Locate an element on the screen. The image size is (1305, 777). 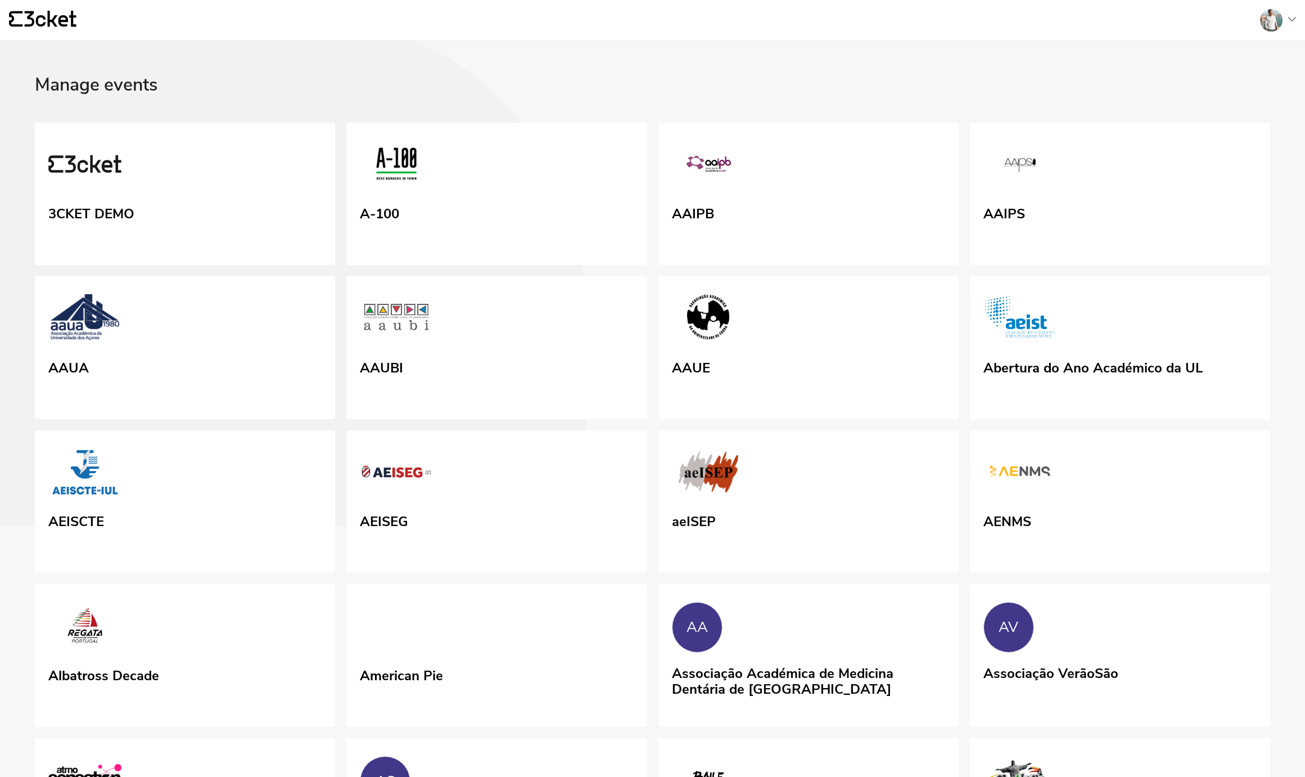
a: aeISEP aeISEP is located at coordinates (809, 502).